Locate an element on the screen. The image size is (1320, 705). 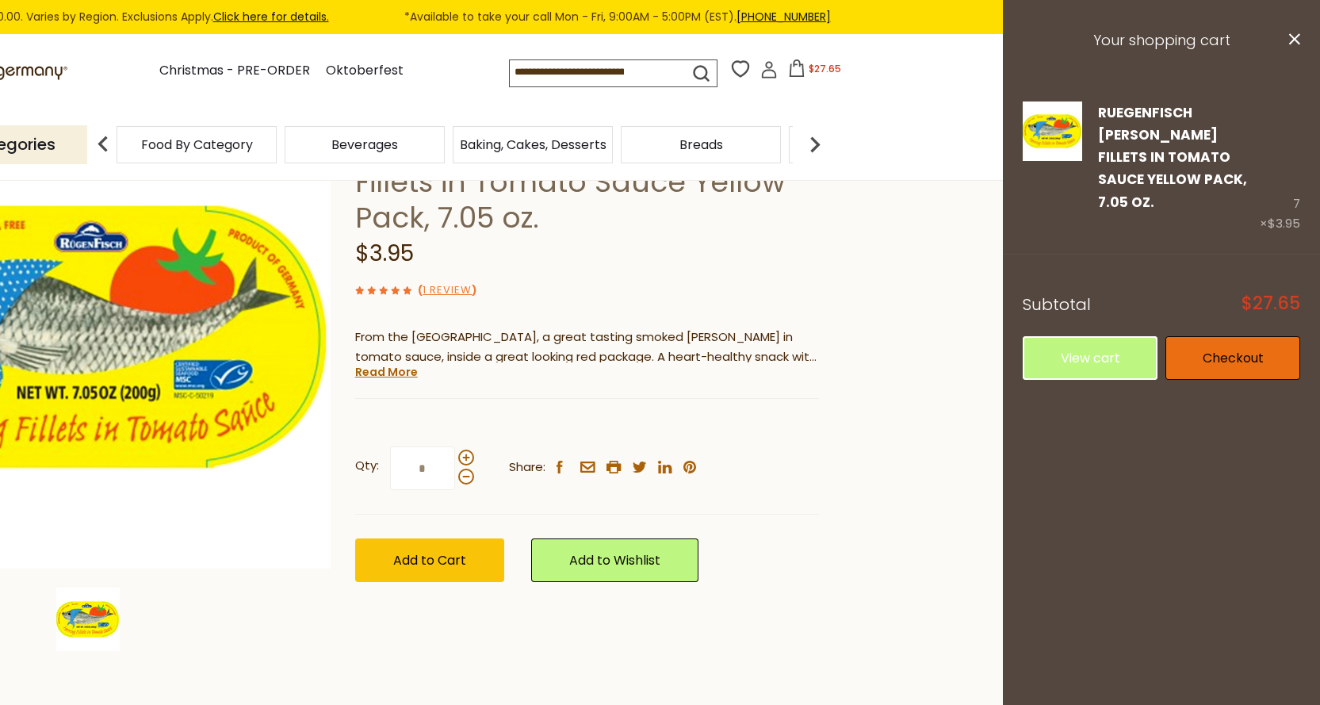
span: Subtotal is located at coordinates (1057, 304).